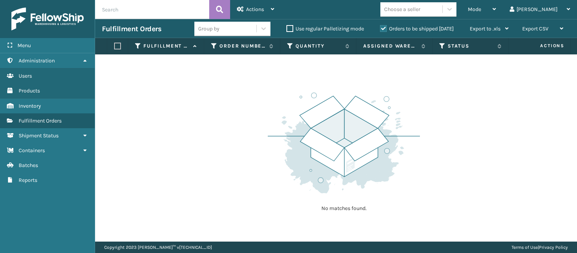  What do you see at coordinates (132, 29) in the screenshot?
I see `h3: Fulfillment Orders` at bounding box center [132, 29].